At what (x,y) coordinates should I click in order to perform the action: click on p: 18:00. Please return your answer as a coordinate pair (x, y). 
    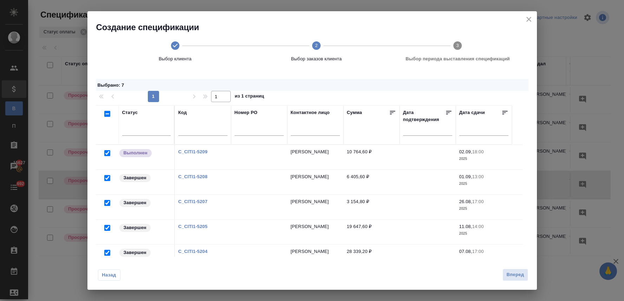
    Looking at the image, I should click on (478, 152).